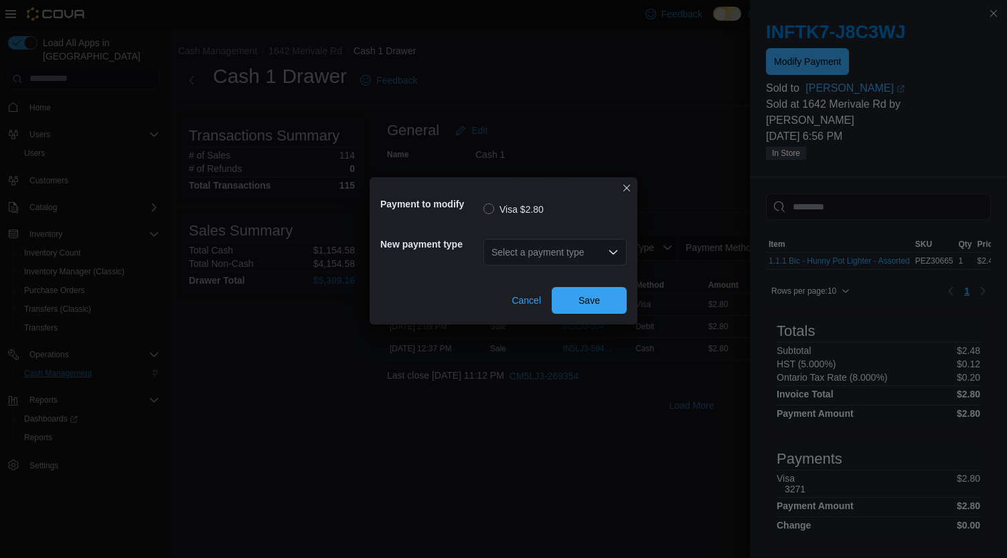 The width and height of the screenshot is (1007, 558). I want to click on button: Cancel, so click(526, 301).